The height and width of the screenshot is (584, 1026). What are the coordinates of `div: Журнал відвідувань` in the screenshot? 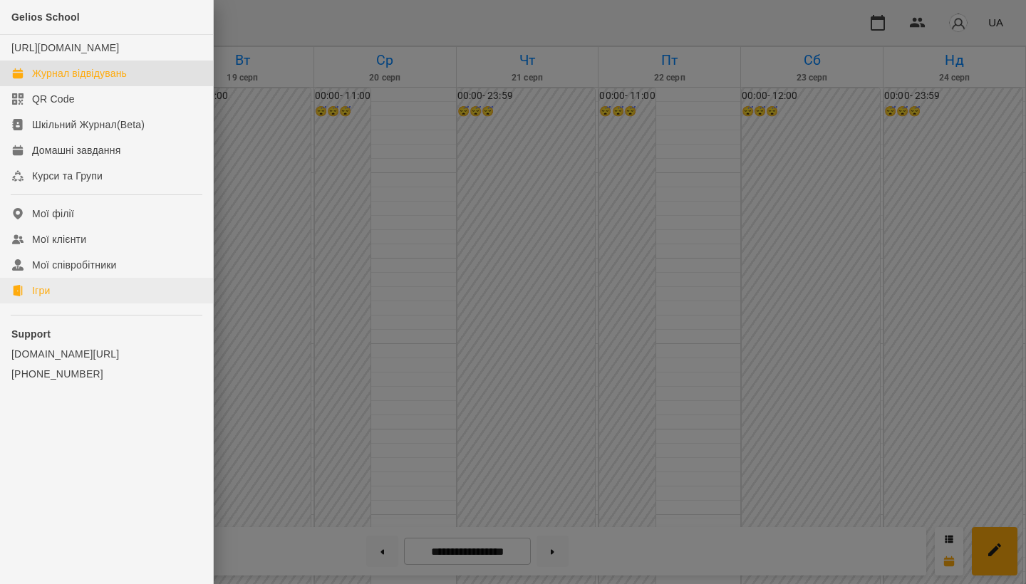 It's located at (79, 73).